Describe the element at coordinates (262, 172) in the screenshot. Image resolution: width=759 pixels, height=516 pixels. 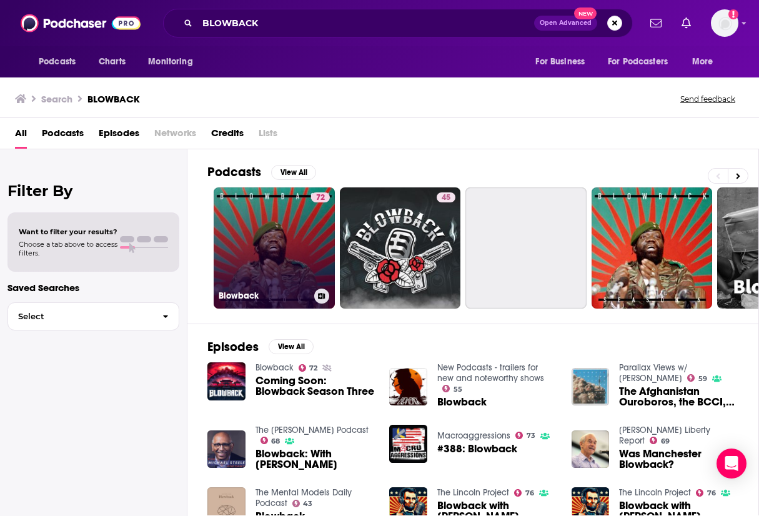
I see `a: PodcastsView All` at that location.